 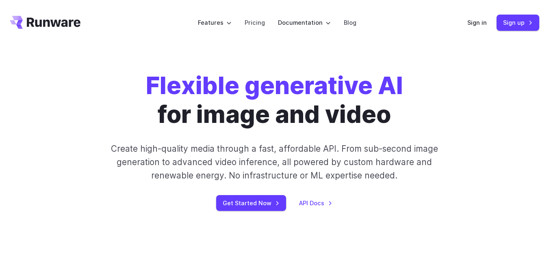 What do you see at coordinates (274, 85) in the screenshot?
I see `strong: Flexible generative AI` at bounding box center [274, 85].